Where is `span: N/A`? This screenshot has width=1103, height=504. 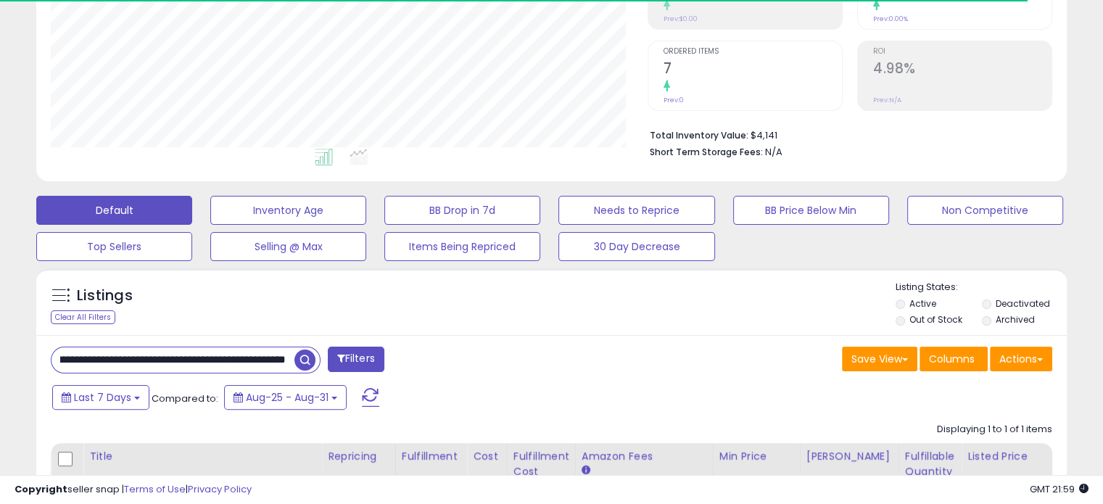
span: N/A is located at coordinates (774, 152).